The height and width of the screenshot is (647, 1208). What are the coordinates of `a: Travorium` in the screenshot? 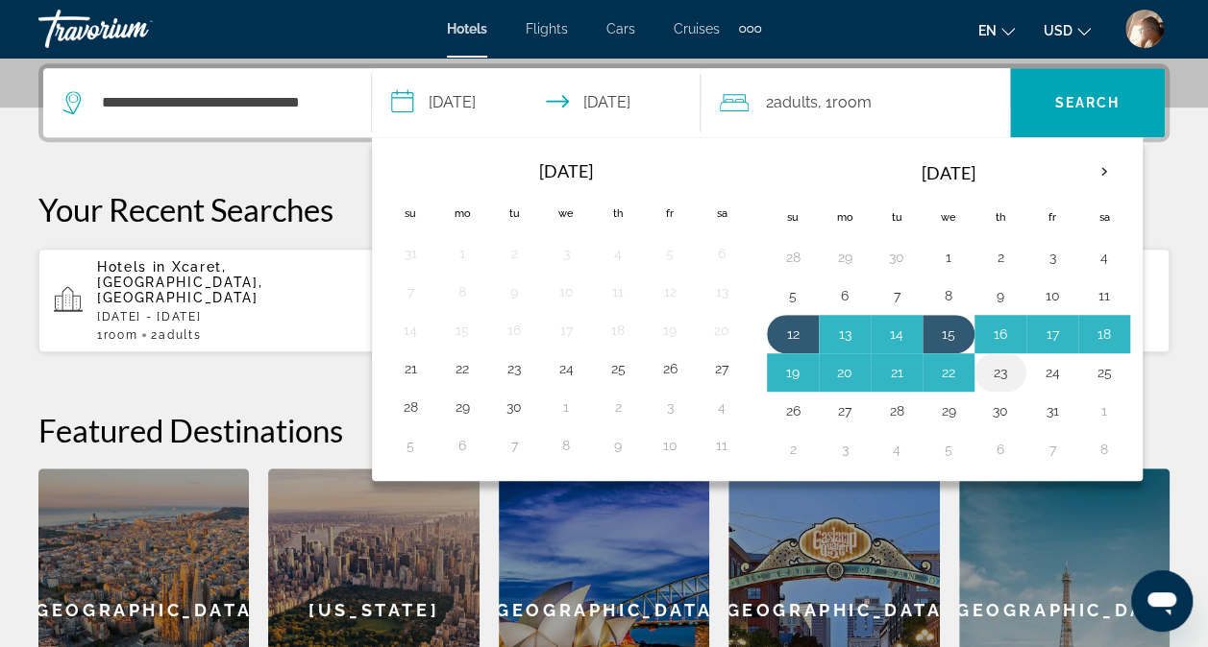 It's located at (134, 29).